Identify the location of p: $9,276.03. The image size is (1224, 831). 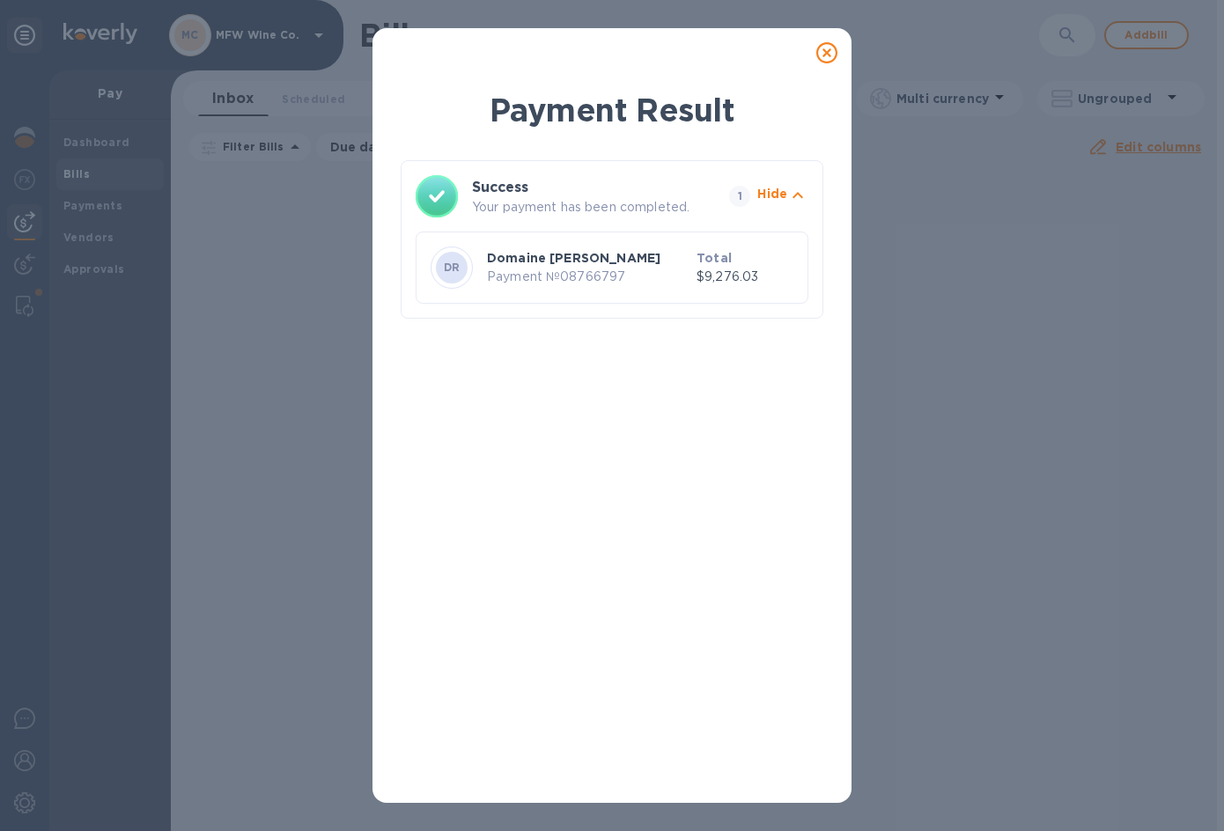
(745, 277).